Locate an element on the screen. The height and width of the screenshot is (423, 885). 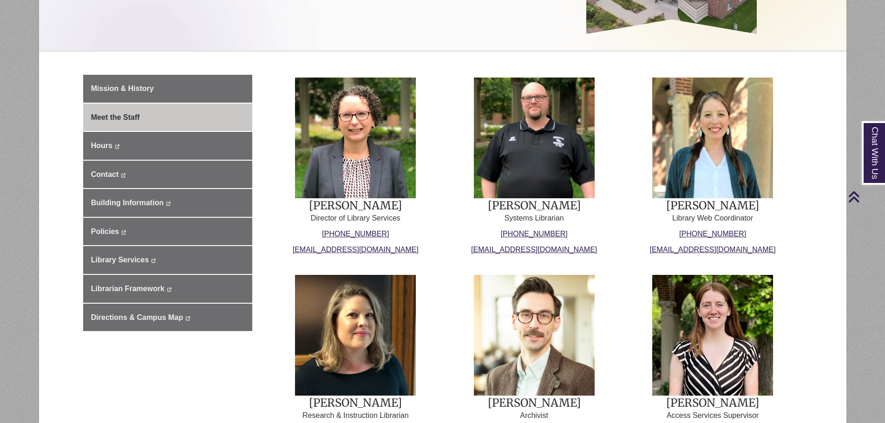
p: Research & Instruction Librarian is located at coordinates (355, 416).